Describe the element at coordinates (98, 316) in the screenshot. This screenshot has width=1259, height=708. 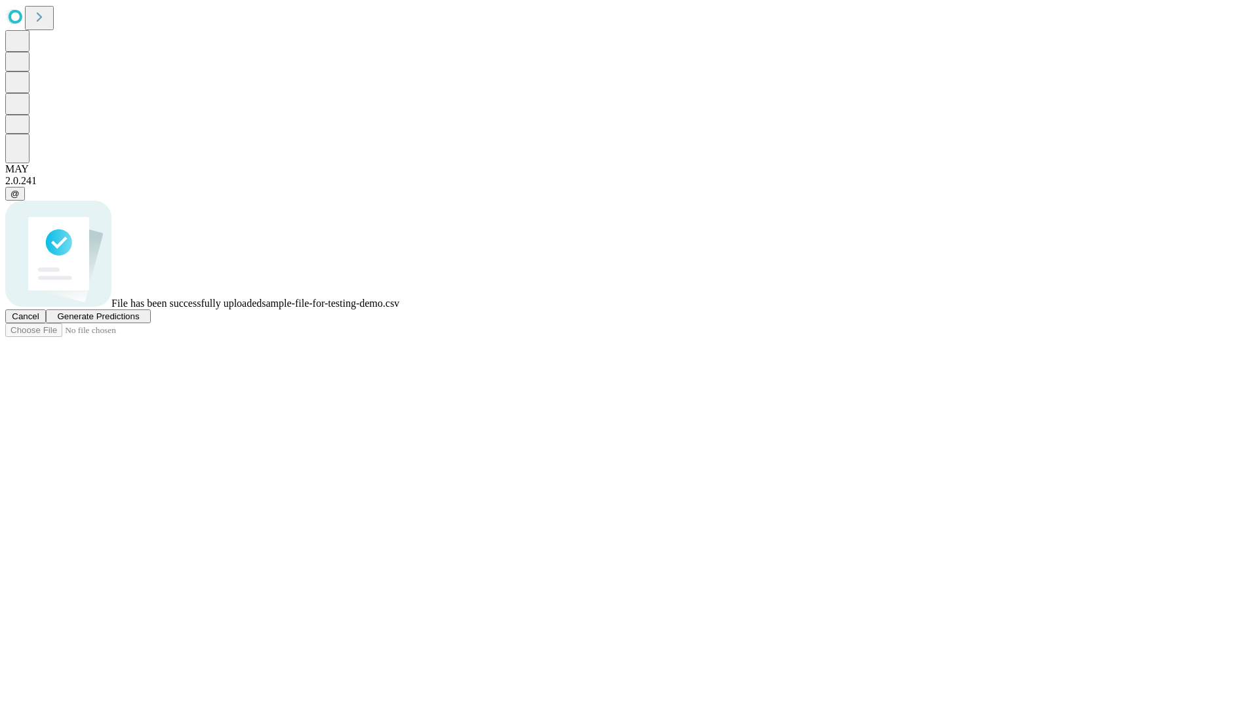
I see `button: Generate Predictions` at that location.